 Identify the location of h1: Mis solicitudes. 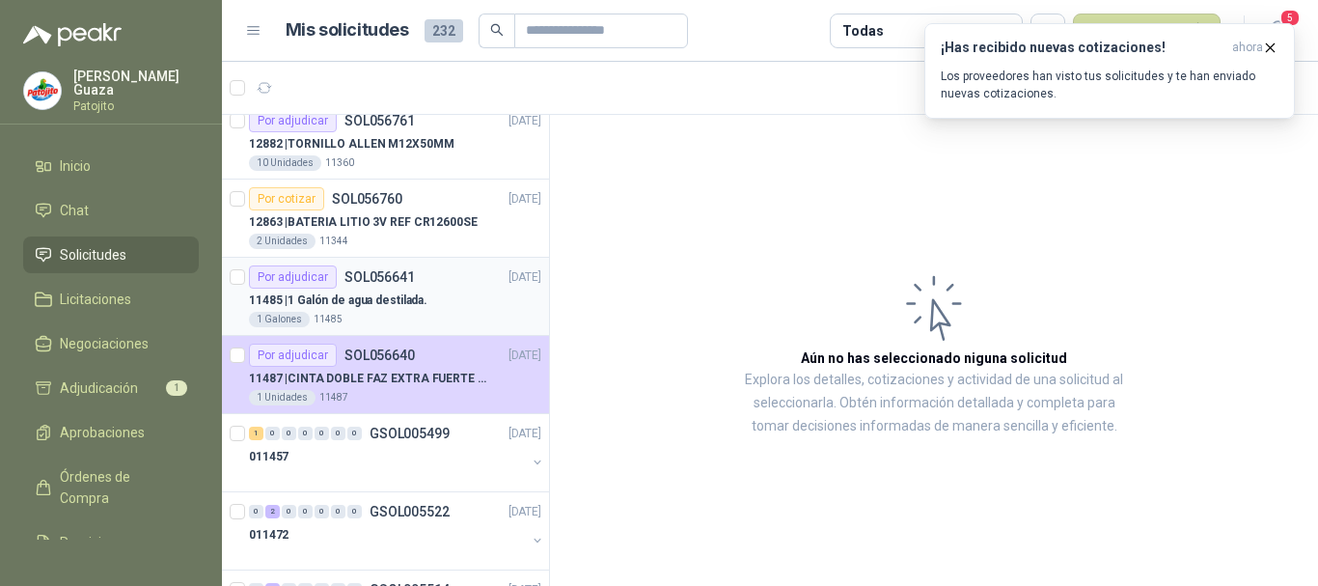
(347, 30).